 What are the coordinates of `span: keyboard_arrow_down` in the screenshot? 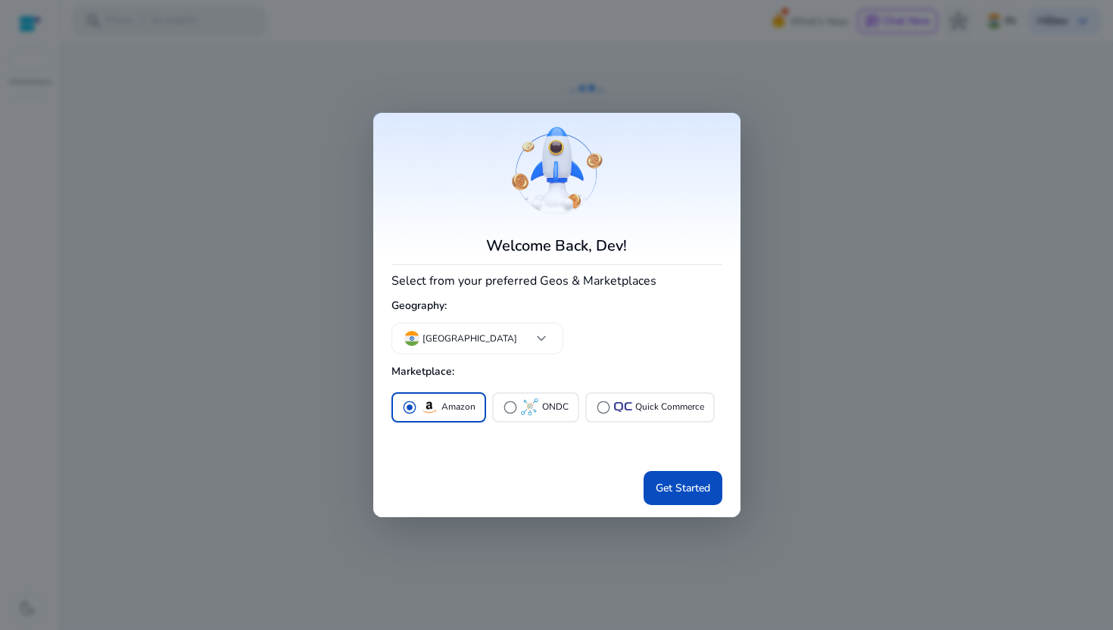 It's located at (541, 338).